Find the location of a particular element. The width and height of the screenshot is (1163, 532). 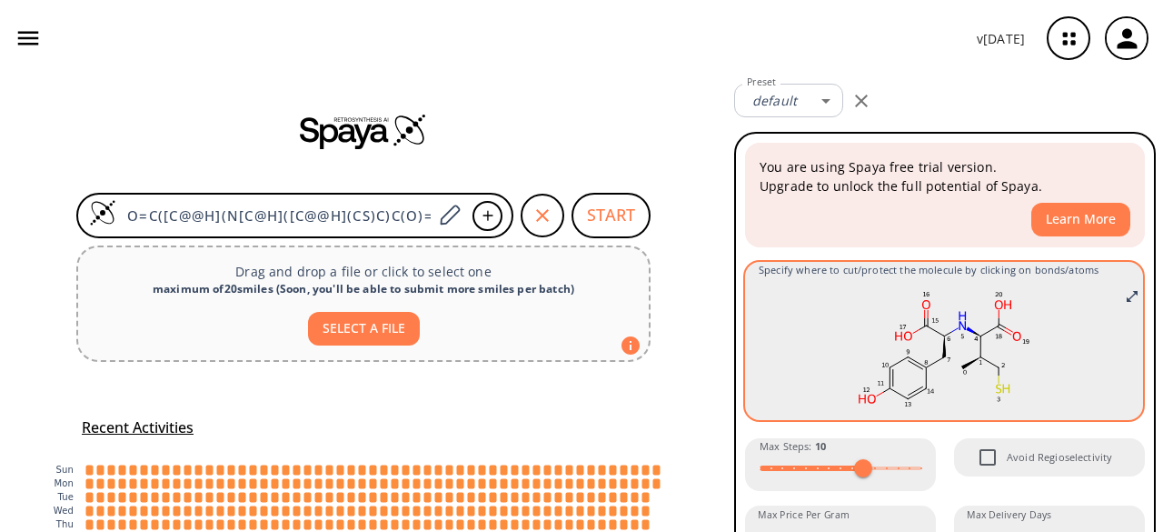

text: Thu is located at coordinates (65, 524).